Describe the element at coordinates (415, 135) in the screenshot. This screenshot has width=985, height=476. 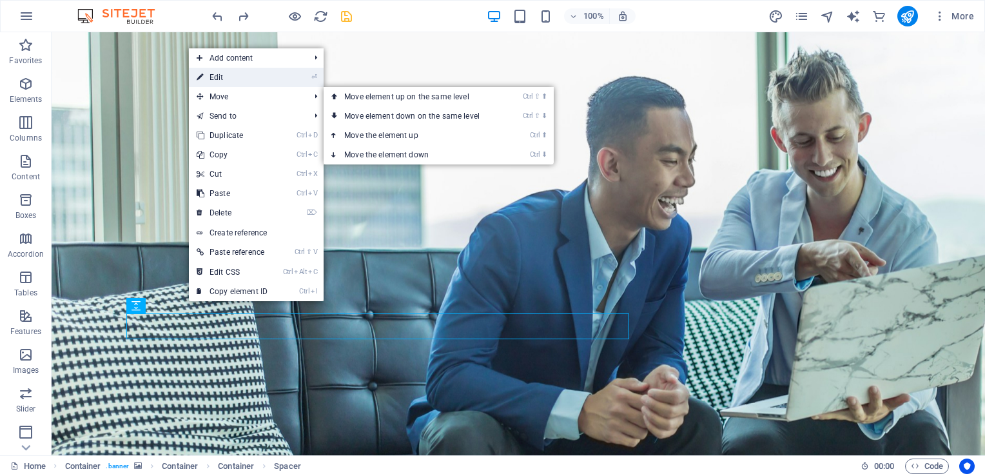
I see `a: Ctrl⬆Move the element up` at that location.